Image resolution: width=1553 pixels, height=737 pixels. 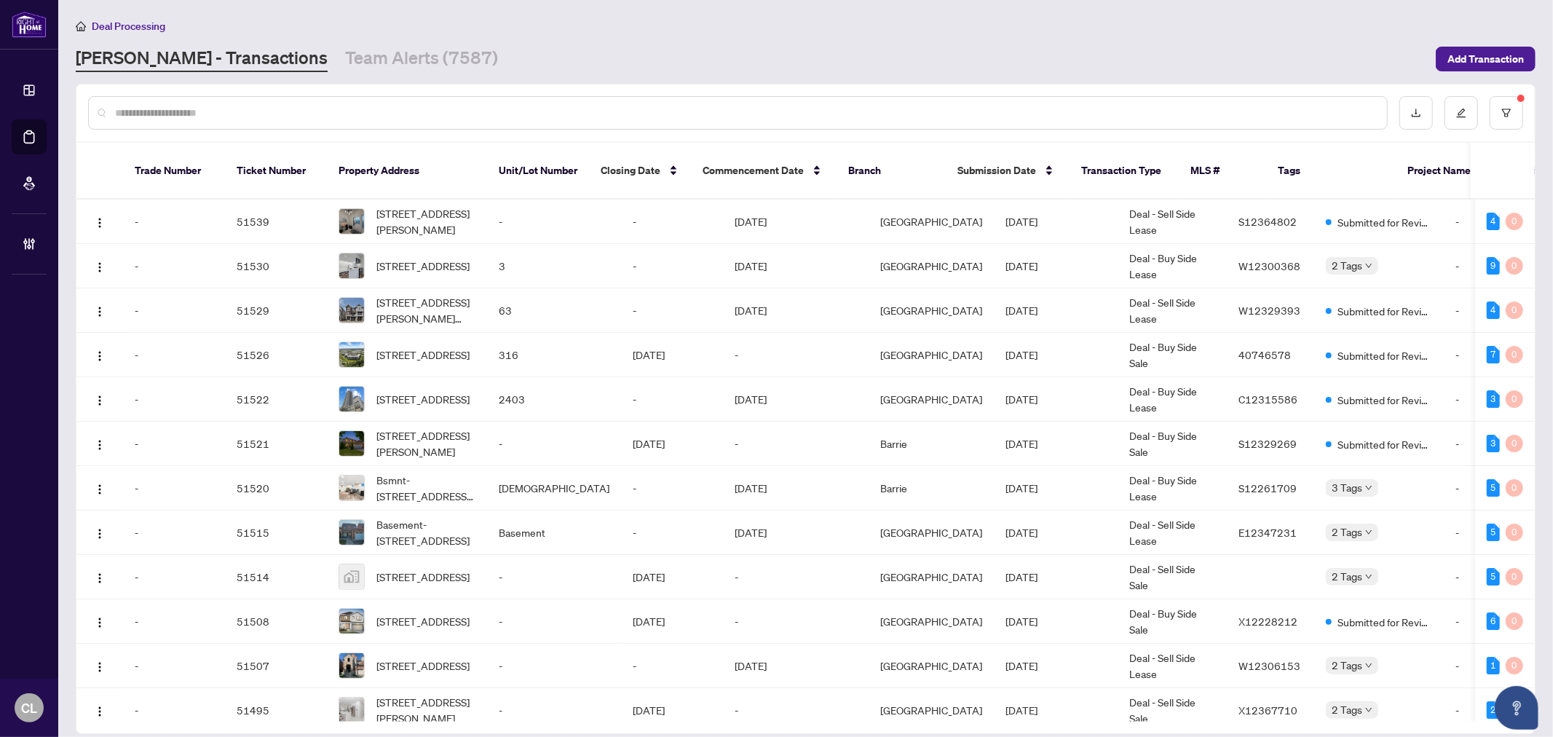 What do you see at coordinates (276, 621) in the screenshot?
I see `td: 51508` at bounding box center [276, 621].